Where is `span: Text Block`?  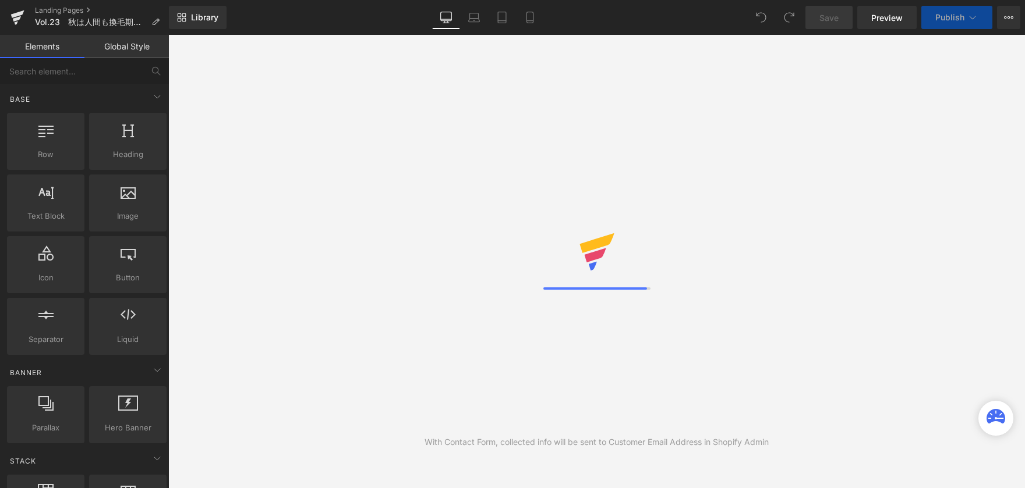
span: Text Block is located at coordinates (45, 216).